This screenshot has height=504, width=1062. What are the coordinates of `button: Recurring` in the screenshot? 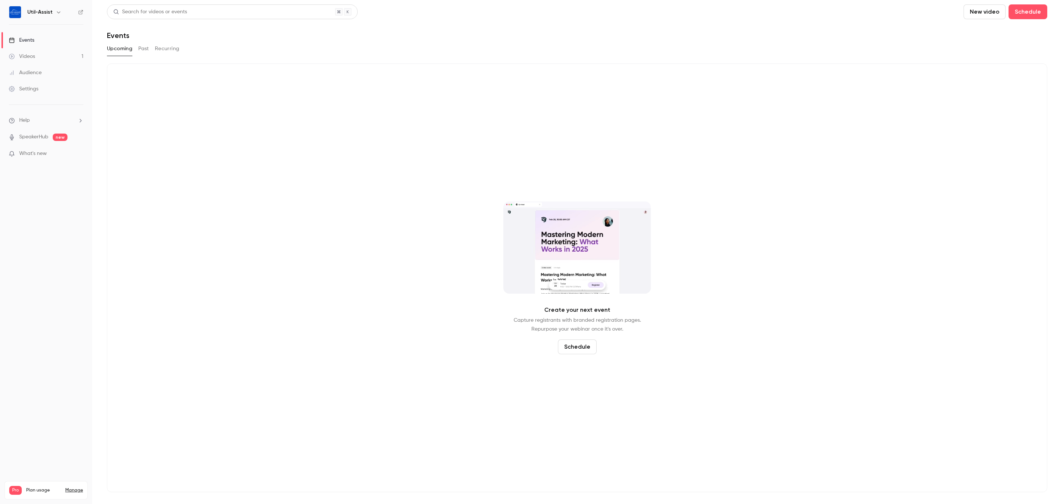 It's located at (167, 49).